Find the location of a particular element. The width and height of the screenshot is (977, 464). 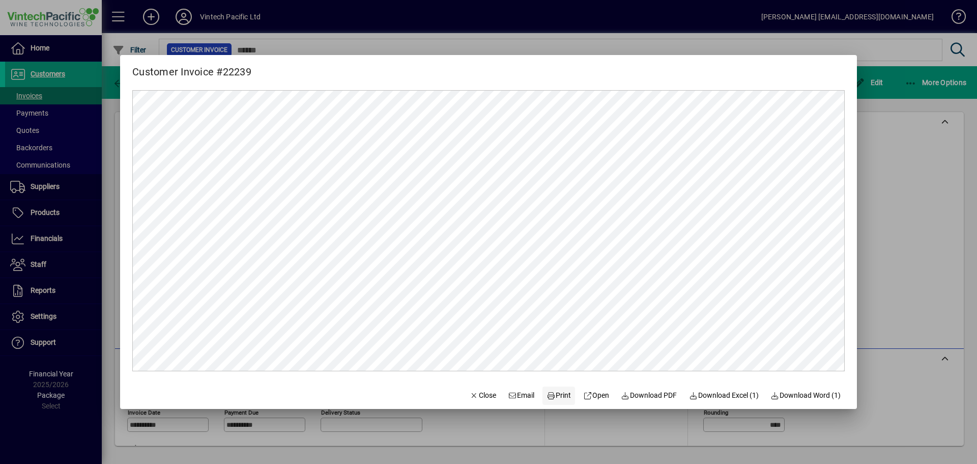

button: Download Excel (1) is located at coordinates (724, 395).